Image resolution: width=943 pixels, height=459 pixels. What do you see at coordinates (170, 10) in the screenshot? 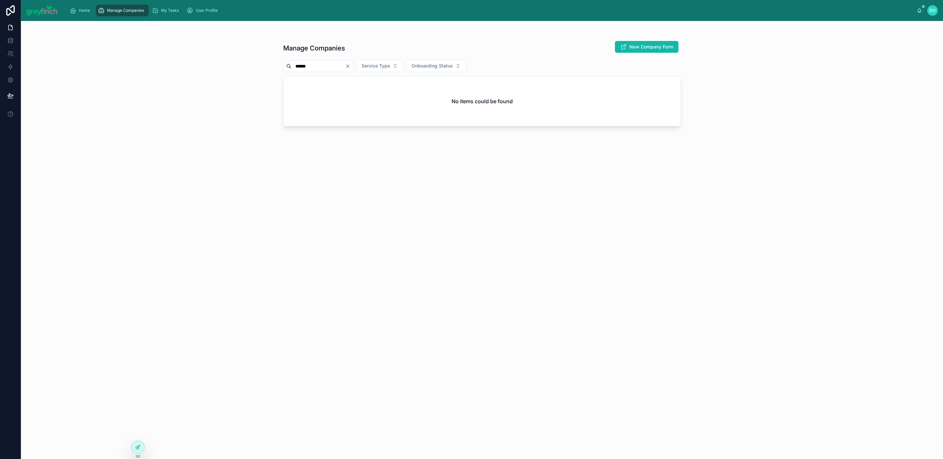
I see `span: My Tasks` at bounding box center [170, 10].